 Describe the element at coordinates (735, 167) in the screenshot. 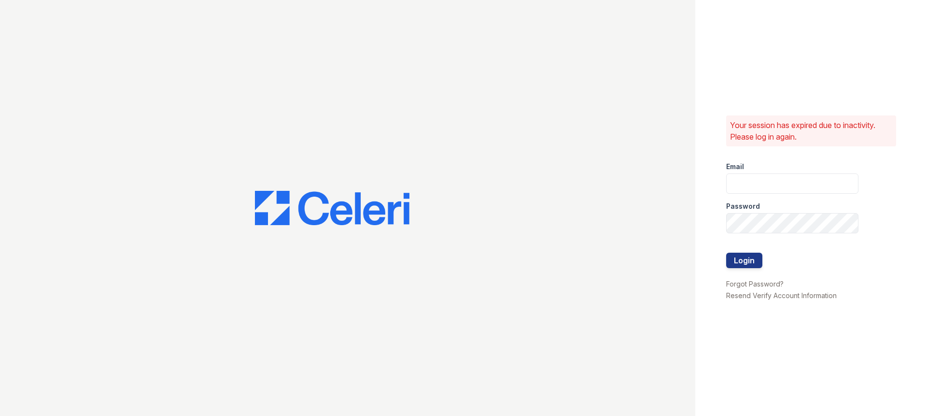

I see `label: Email` at that location.